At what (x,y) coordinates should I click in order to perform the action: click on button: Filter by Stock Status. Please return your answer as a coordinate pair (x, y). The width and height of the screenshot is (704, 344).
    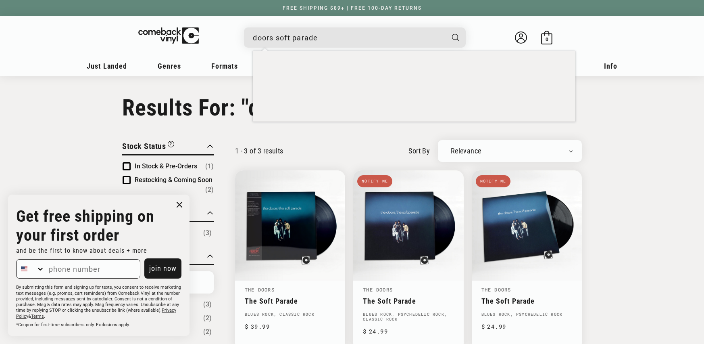
    Looking at the image, I should click on (148, 147).